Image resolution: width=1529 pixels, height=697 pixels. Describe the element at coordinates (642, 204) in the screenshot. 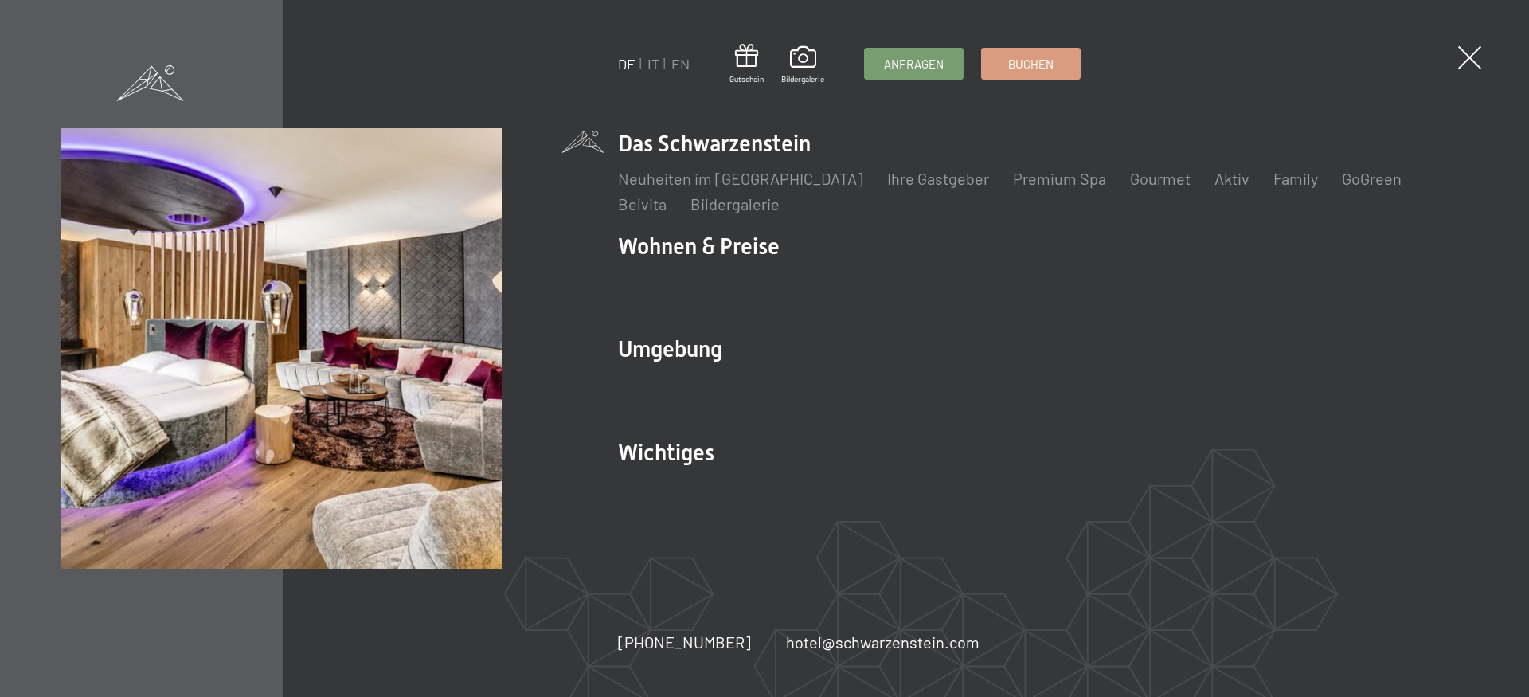

I see `a: Belvita` at that location.